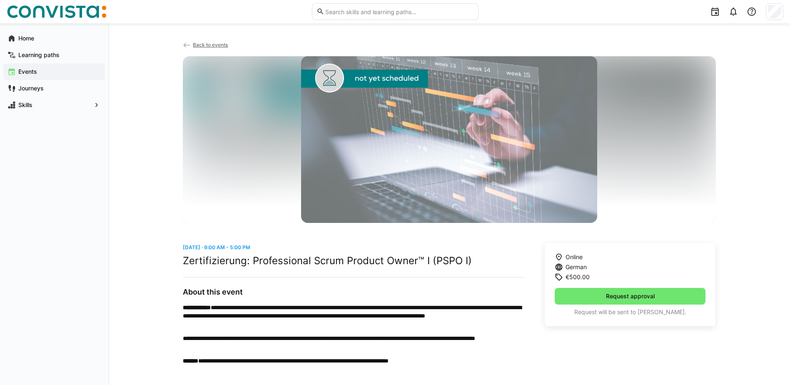 Image resolution: width=790 pixels, height=385 pixels. Describe the element at coordinates (630, 296) in the screenshot. I see `span: Request approval` at that location.